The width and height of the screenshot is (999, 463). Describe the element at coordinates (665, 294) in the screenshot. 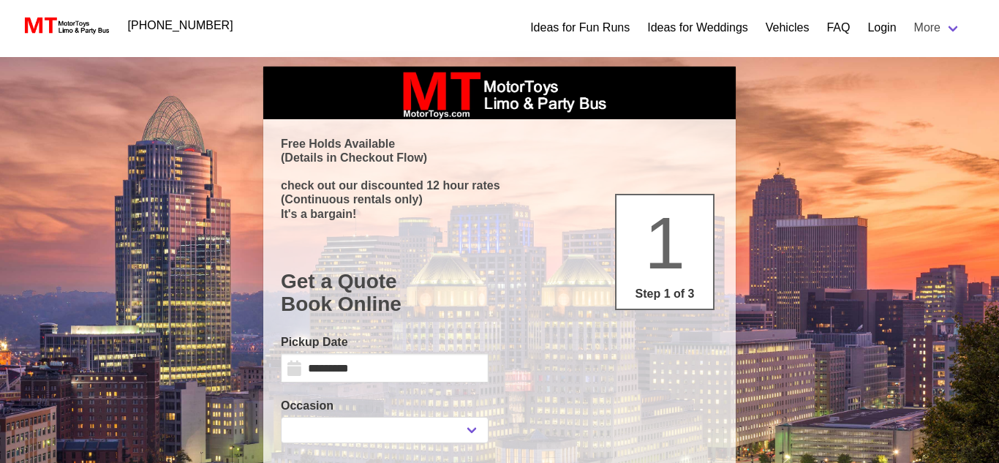

I see `p: Step 1 of 3` at that location.